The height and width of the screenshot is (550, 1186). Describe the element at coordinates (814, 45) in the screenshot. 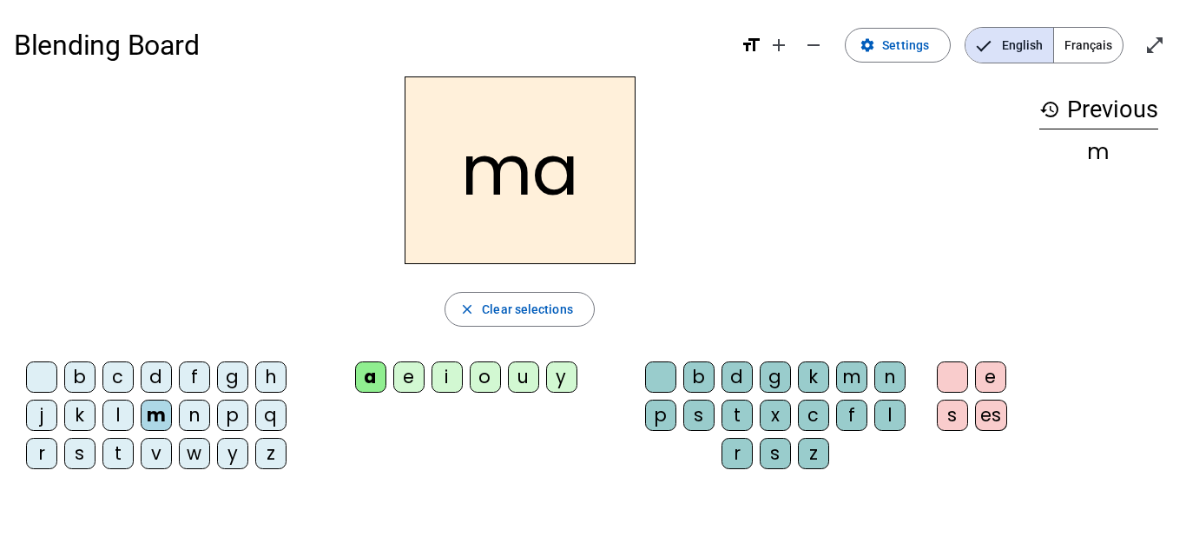

I see `mat-icon: remove` at that location.